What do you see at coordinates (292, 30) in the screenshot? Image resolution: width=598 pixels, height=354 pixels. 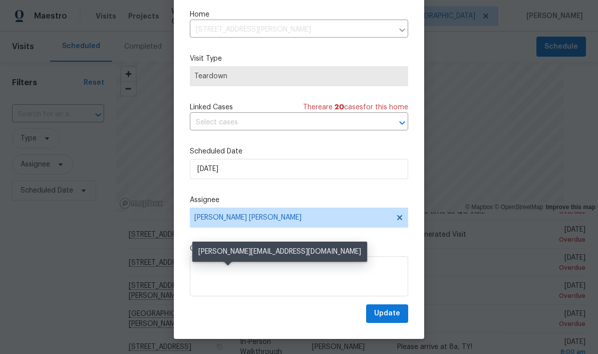 I see `input: Enter in an address` at bounding box center [292, 30].